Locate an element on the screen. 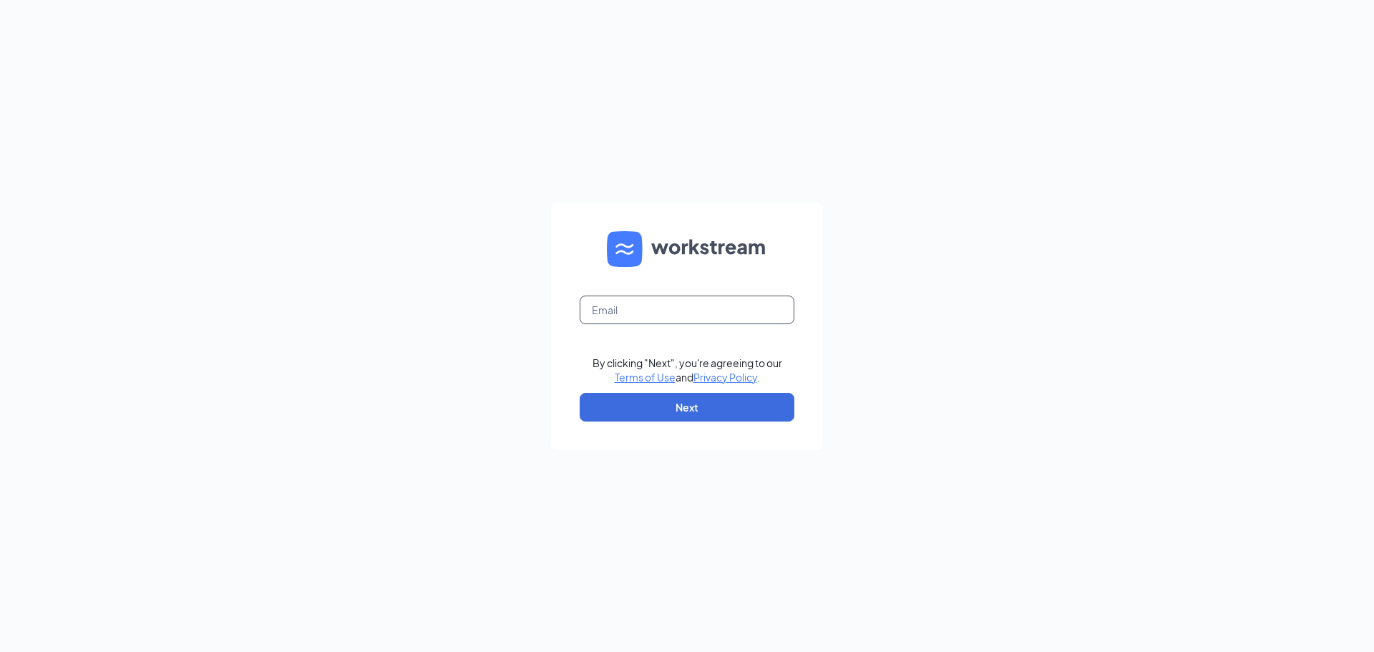  a: Terms of Use is located at coordinates (645, 377).